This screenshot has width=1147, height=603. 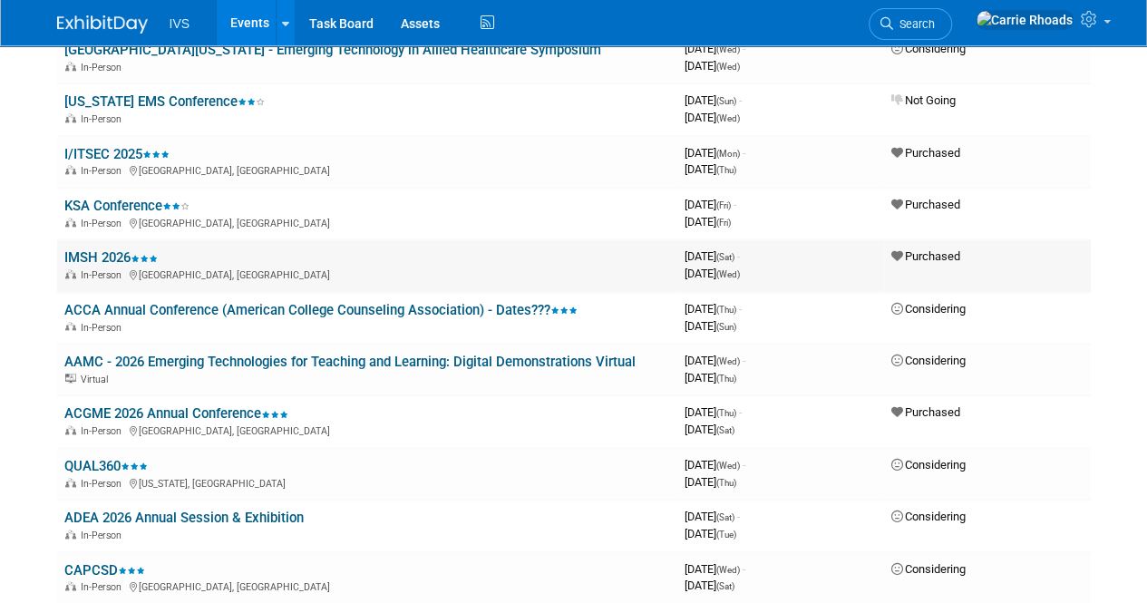 What do you see at coordinates (923, 100) in the screenshot?
I see `span: Not Going` at bounding box center [923, 100].